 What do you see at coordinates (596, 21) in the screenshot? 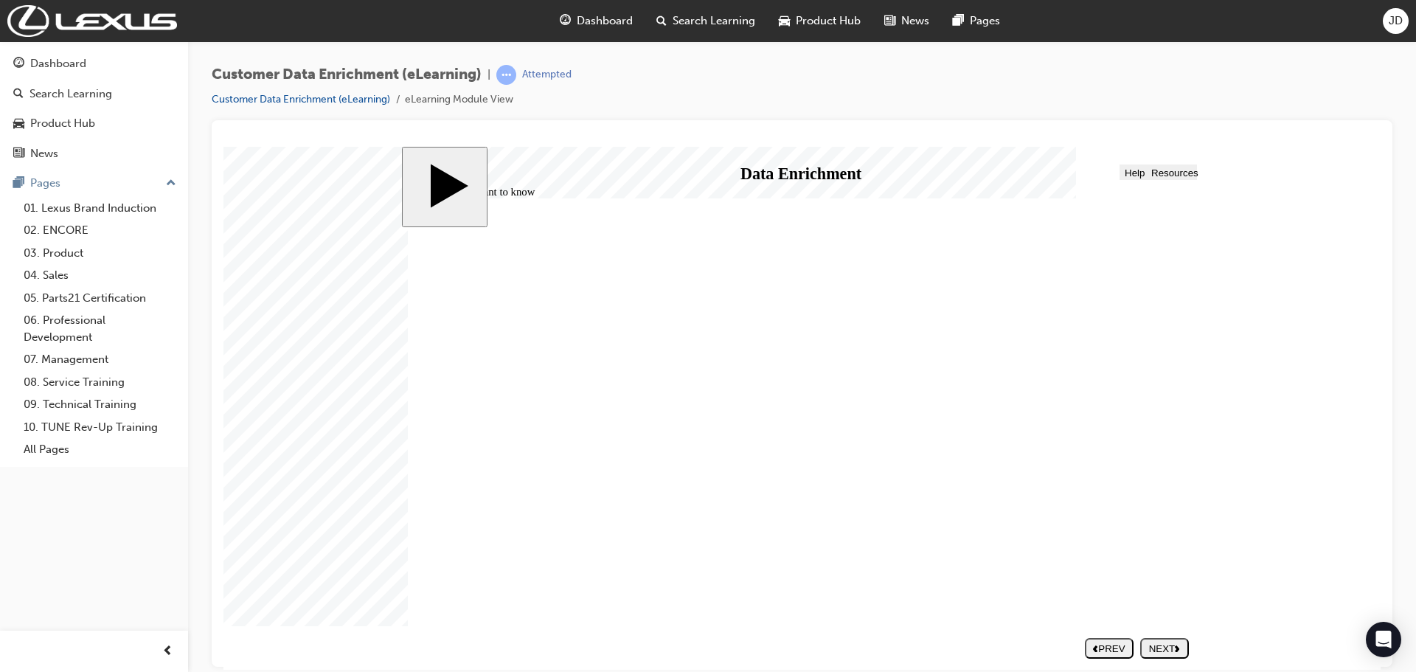
I see `a: guage-iconDashboard` at bounding box center [596, 21].